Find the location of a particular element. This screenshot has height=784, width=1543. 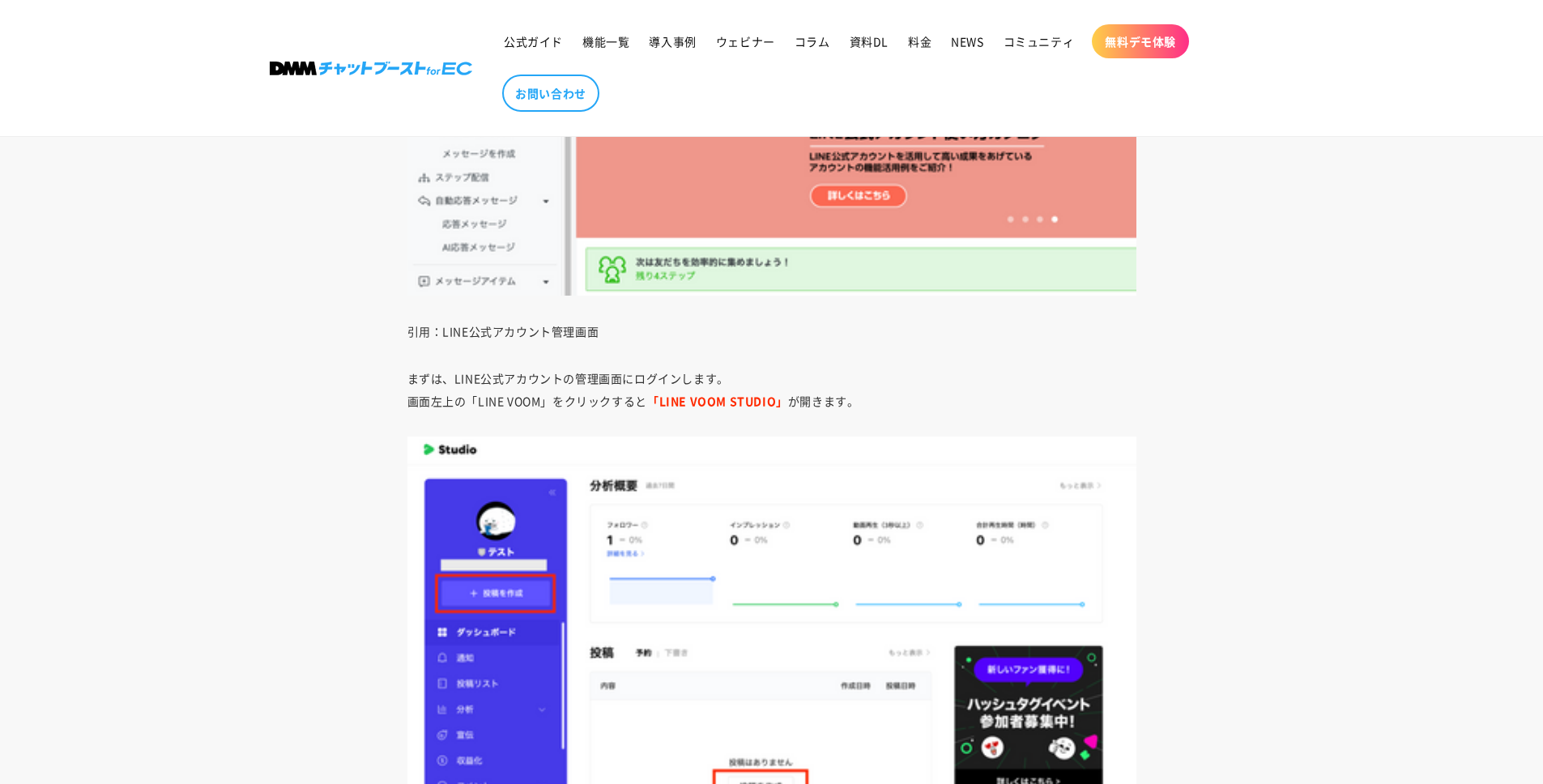

a: お問い合わせ is located at coordinates (551, 93).